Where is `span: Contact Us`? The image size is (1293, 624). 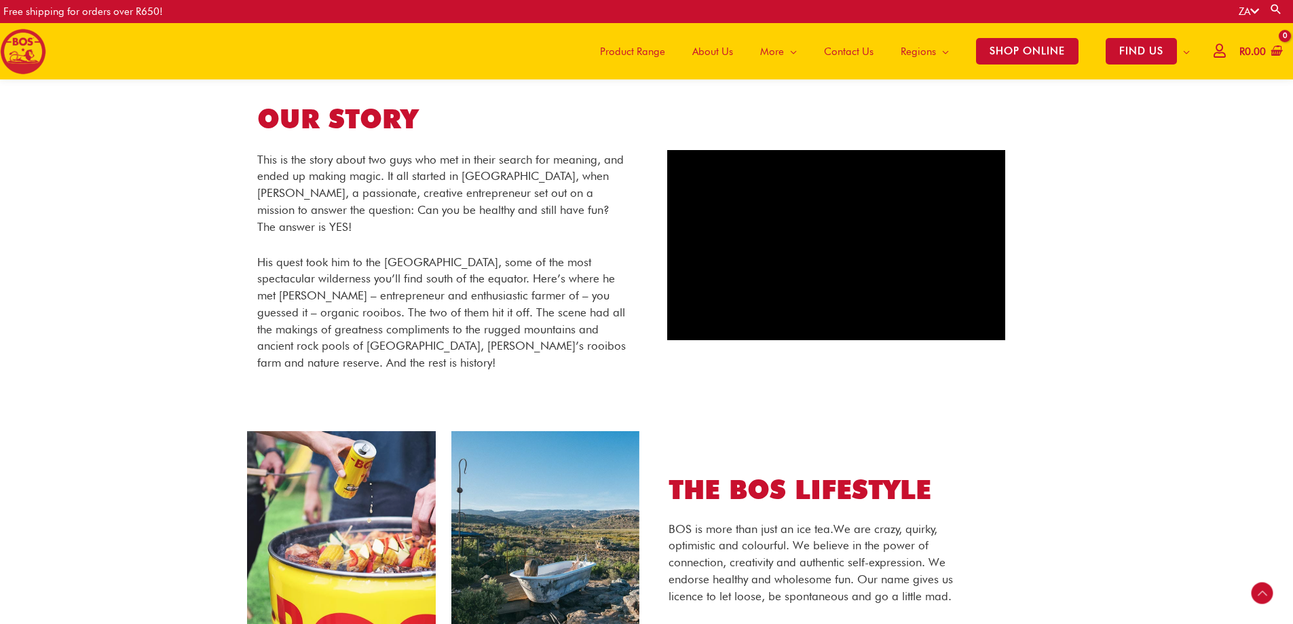 span: Contact Us is located at coordinates (848, 52).